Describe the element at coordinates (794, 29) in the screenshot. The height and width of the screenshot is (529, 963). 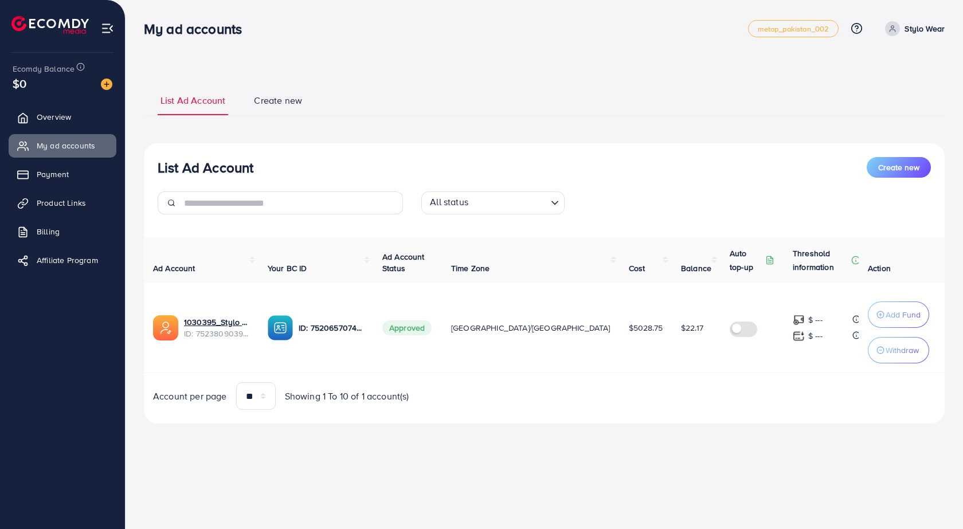
I see `a: metap_pakistan_002` at that location.